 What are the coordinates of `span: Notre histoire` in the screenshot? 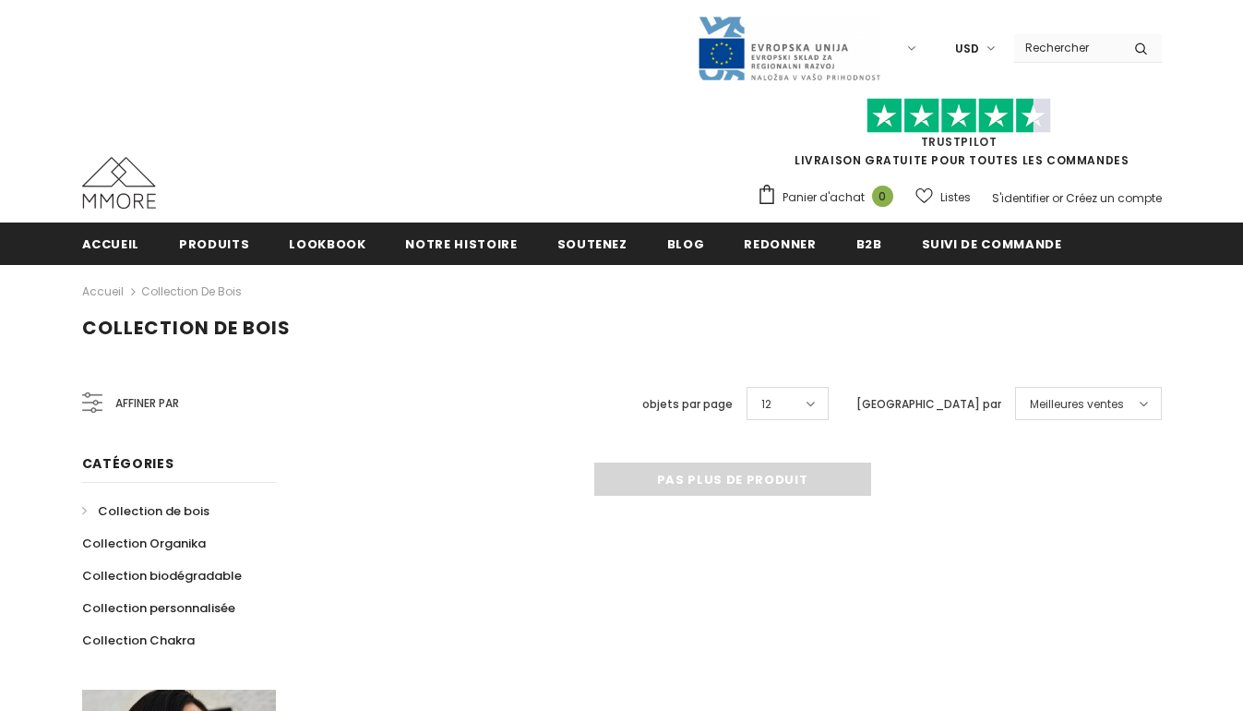 It's located at (461, 244).